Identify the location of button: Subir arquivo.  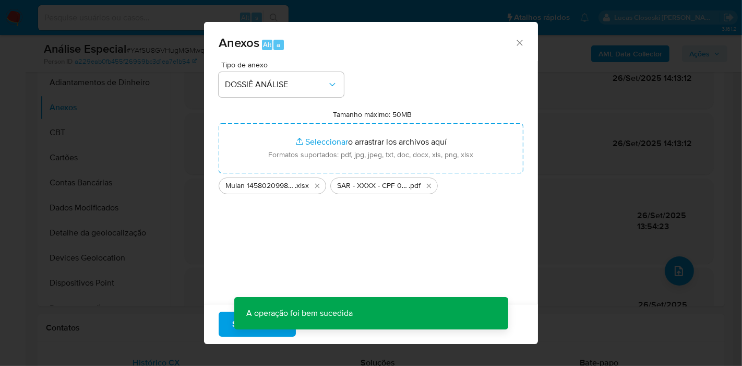
(257, 324).